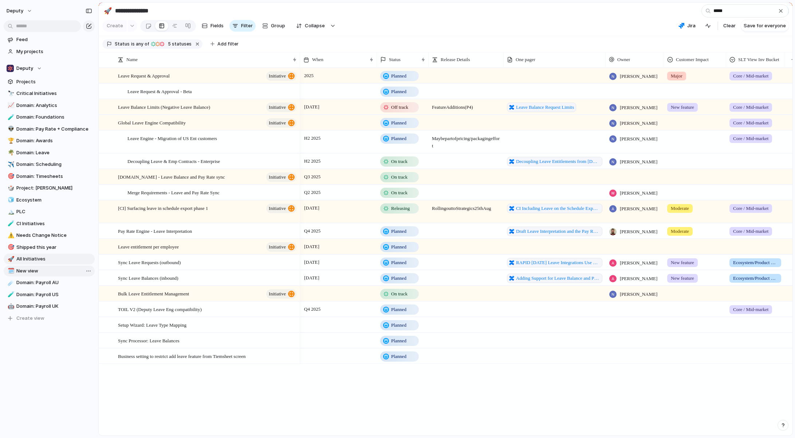 The image size is (795, 438). I want to click on span: Q2 2025, so click(312, 193).